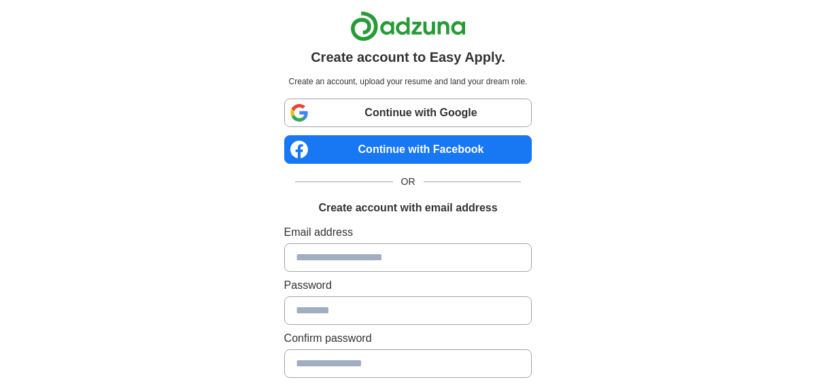 The image size is (816, 384). I want to click on h1: Create account to Easy Apply., so click(408, 57).